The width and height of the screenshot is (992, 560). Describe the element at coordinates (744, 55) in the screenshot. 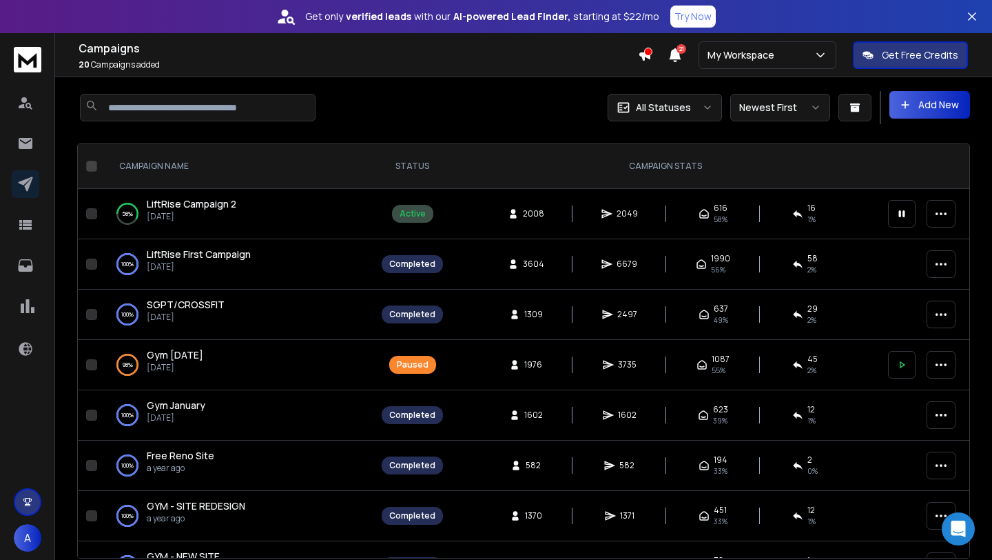

I see `p: My Workspace` at that location.